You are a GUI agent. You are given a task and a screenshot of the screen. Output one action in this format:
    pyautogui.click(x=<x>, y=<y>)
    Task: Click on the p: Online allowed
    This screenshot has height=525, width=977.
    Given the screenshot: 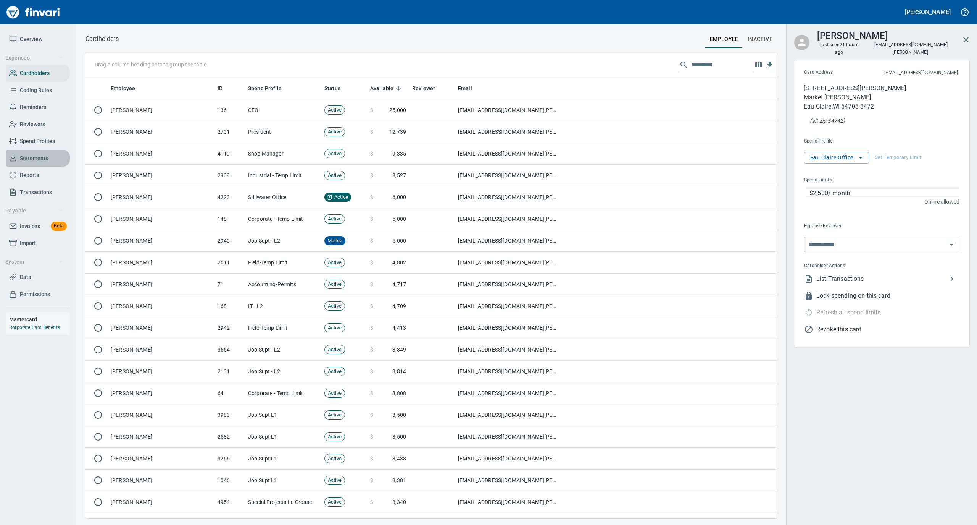 What is the action you would take?
    pyautogui.click(x=879, y=202)
    